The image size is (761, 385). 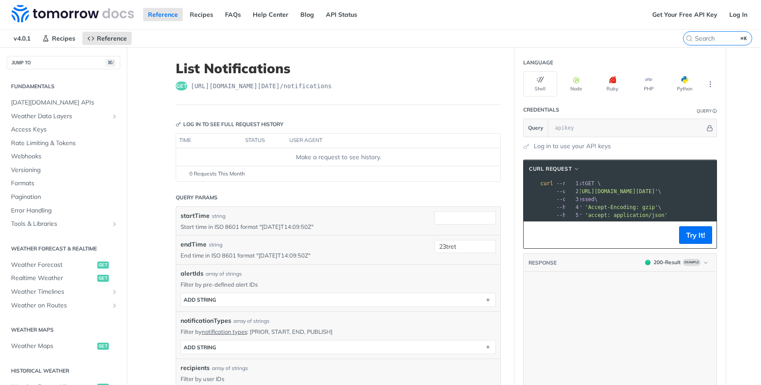 I want to click on span: 'Accept-Encoding: gzip', so click(x=622, y=207).